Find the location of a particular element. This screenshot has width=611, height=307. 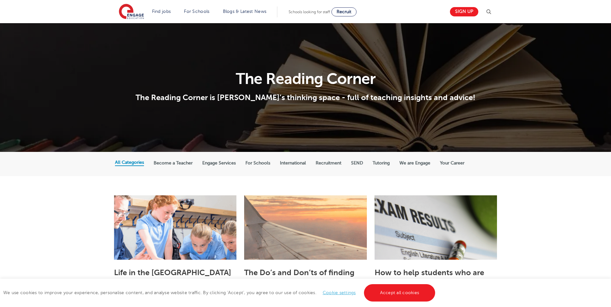

label: International is located at coordinates (293, 163).